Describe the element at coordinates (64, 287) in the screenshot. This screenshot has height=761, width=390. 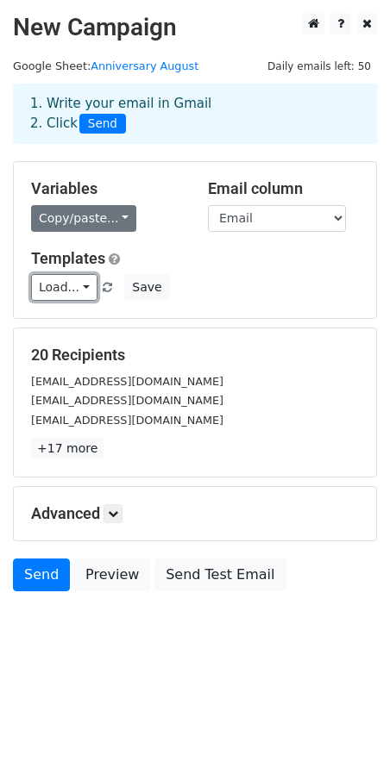
I see `a: Load...` at that location.